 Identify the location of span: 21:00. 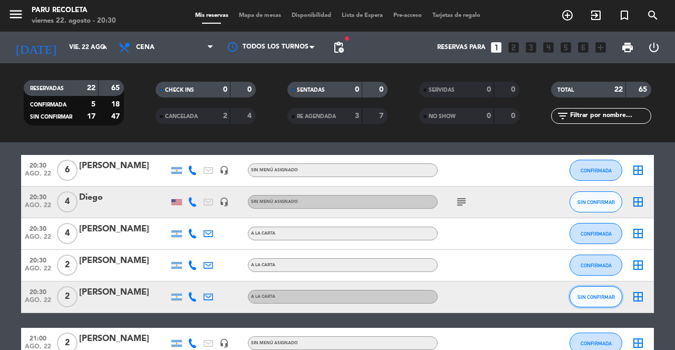
(38, 338).